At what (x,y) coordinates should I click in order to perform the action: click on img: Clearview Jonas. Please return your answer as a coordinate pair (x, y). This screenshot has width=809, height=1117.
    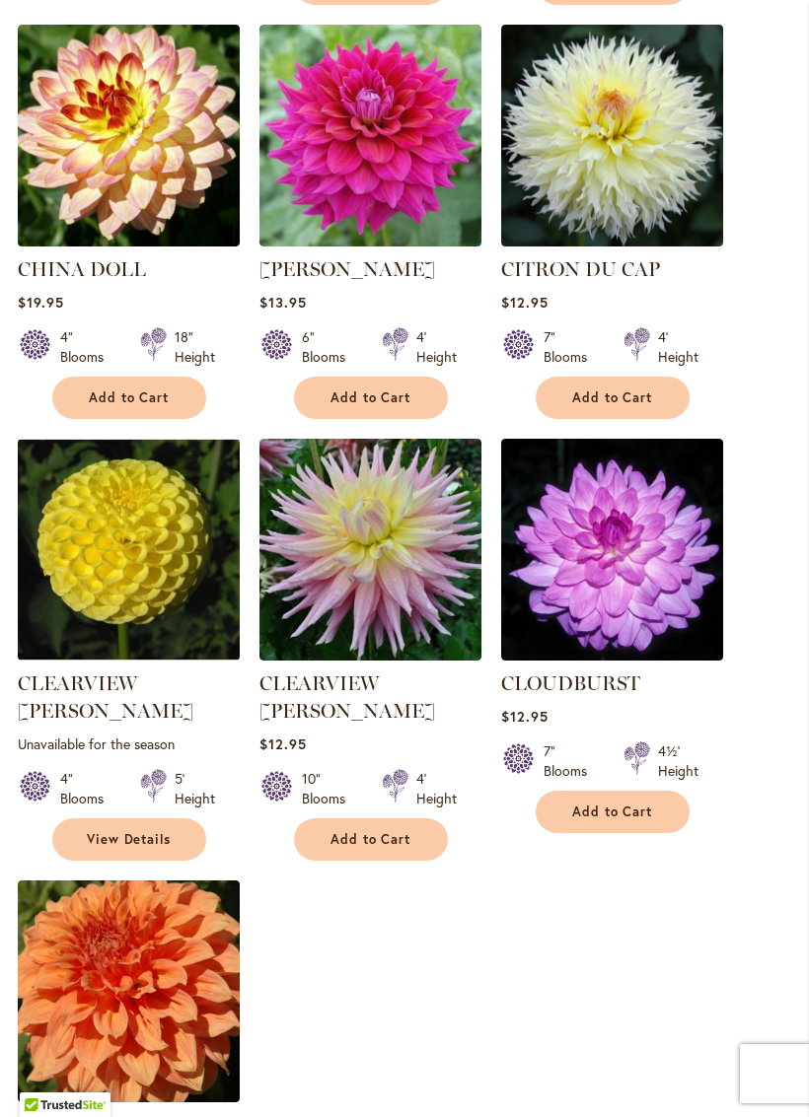
    Looking at the image, I should click on (370, 549).